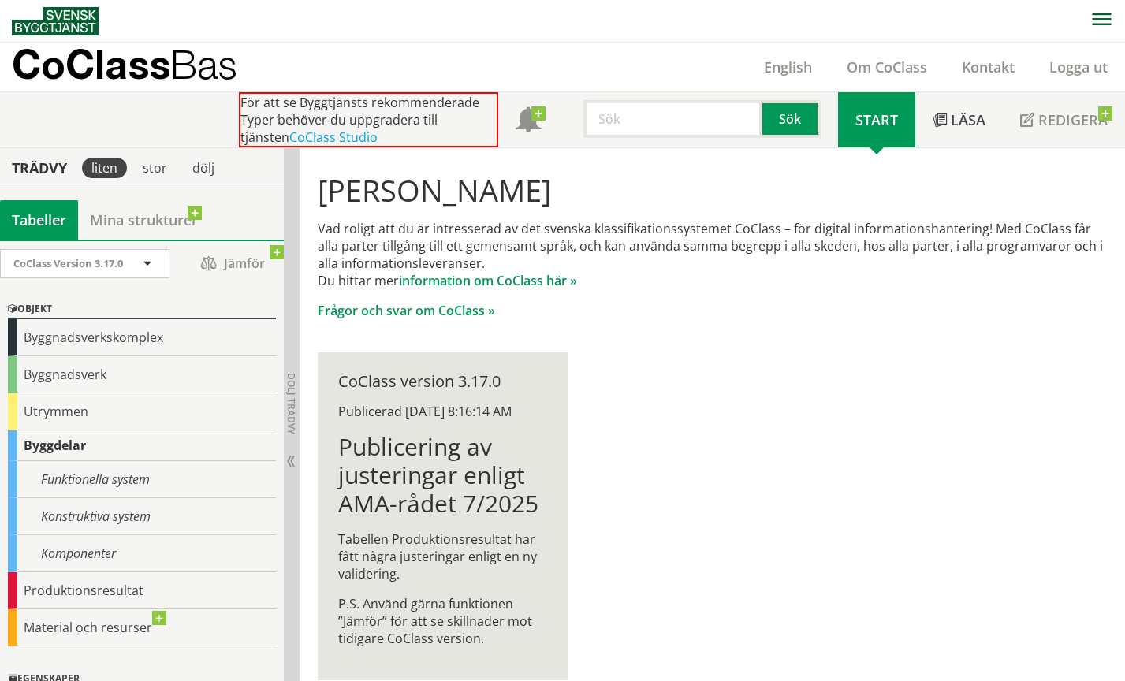 Image resolution: width=1125 pixels, height=681 pixels. Describe the element at coordinates (142, 310) in the screenshot. I see `div: Objekt` at that location.